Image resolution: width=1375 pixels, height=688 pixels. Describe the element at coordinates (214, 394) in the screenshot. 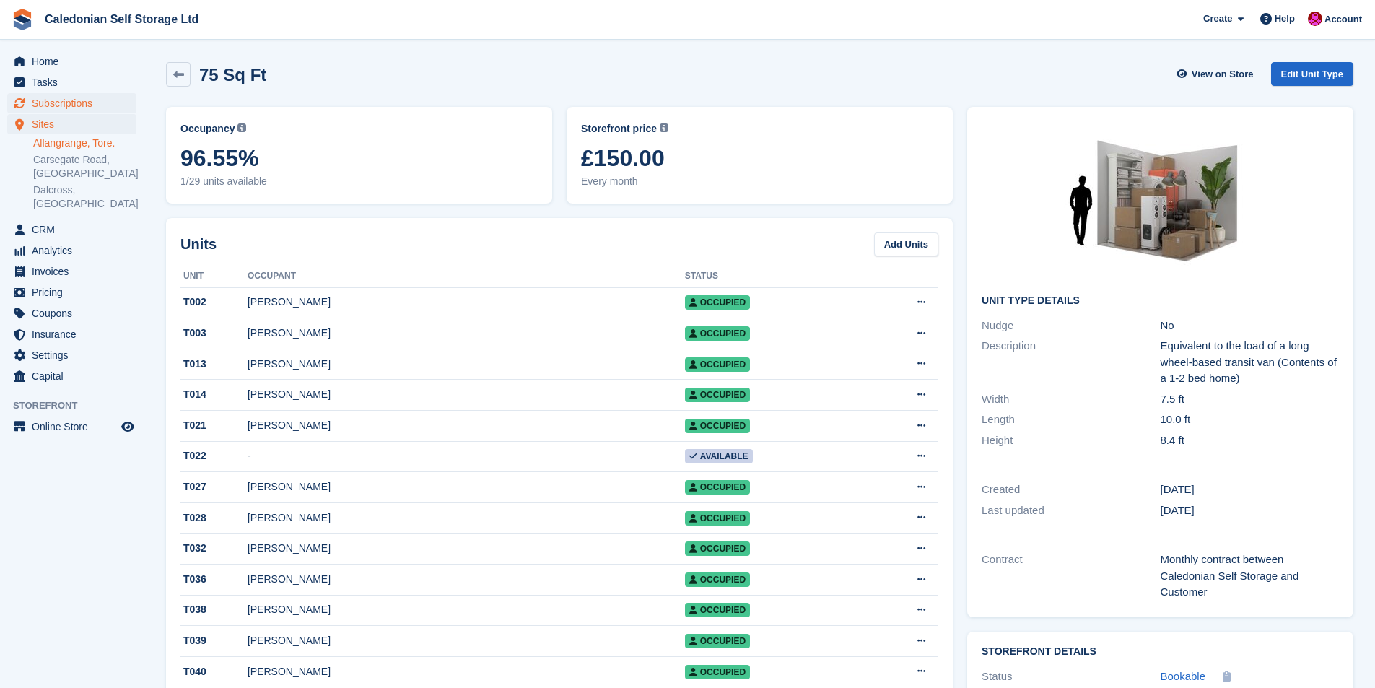

I see `div: T014` at that location.